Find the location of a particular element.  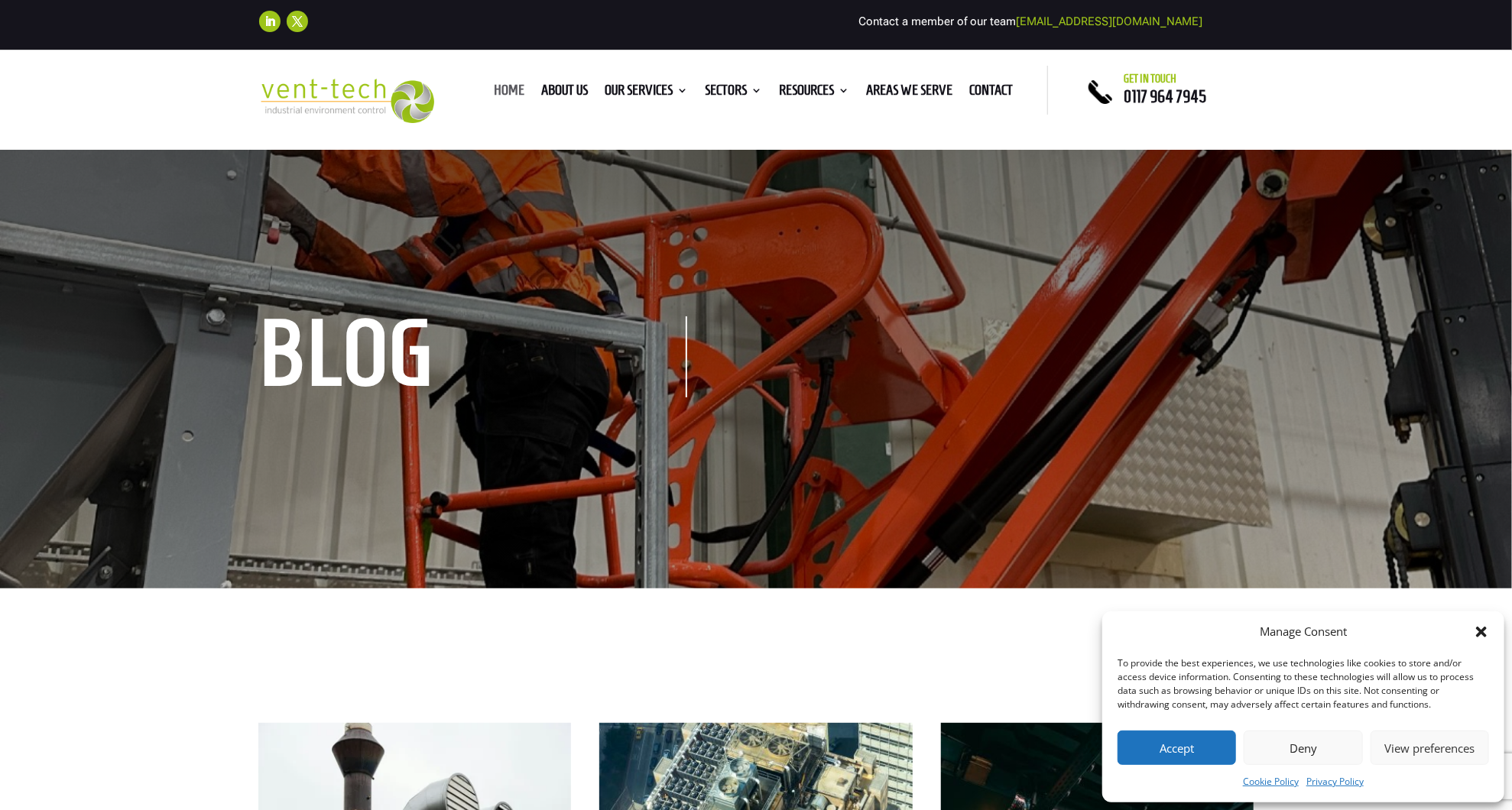

a: Contact is located at coordinates (991, 93).